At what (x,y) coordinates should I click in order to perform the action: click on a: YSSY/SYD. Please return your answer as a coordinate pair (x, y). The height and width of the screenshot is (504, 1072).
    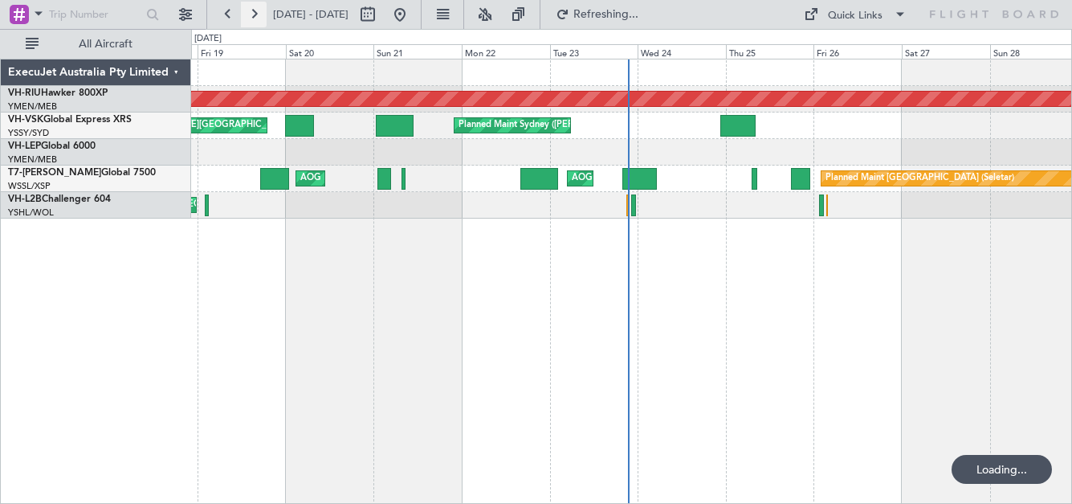
    Looking at the image, I should click on (28, 133).